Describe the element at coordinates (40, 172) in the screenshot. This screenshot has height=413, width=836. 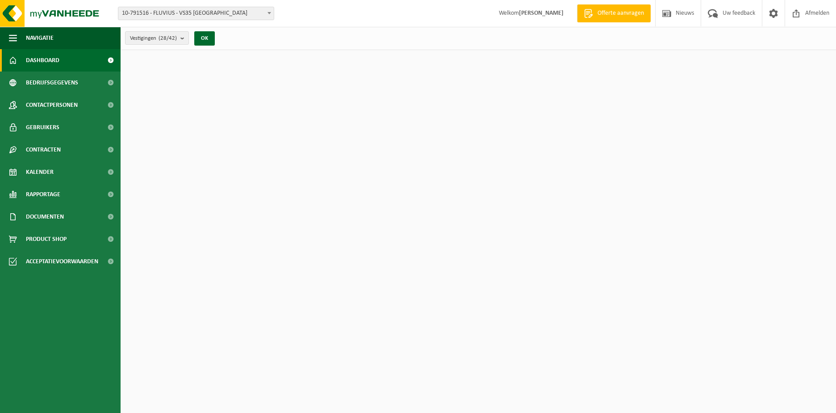
I see `span: Kalender` at that location.